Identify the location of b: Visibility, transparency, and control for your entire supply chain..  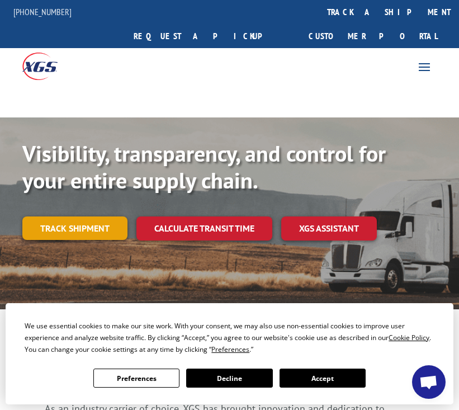
(204, 167).